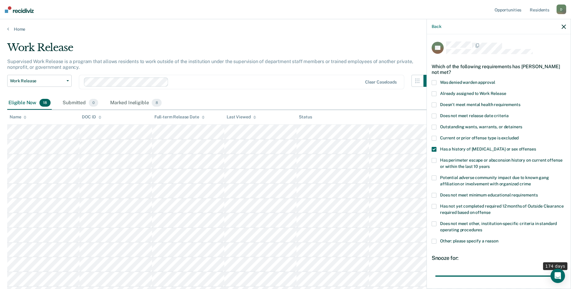  What do you see at coordinates (473, 94) in the screenshot?
I see `span: Already assigned to Work Release` at bounding box center [473, 94].